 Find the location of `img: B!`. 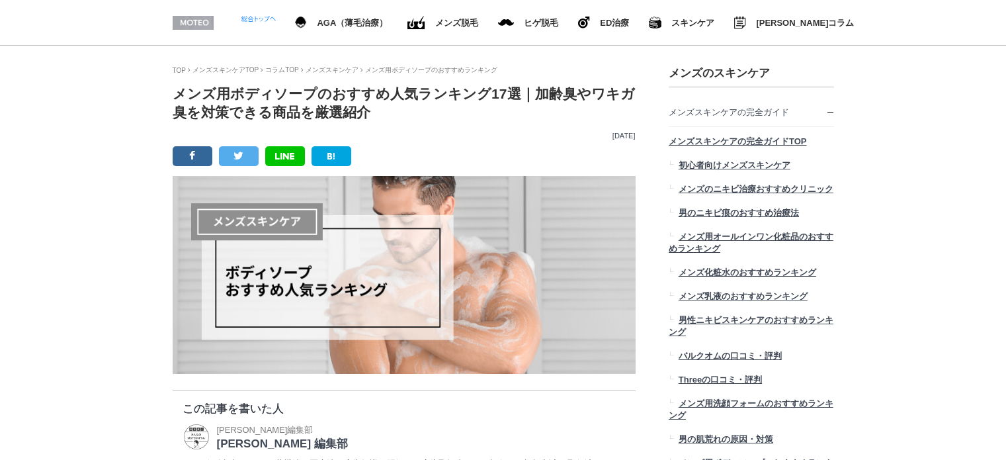

img: B! is located at coordinates (331, 156).